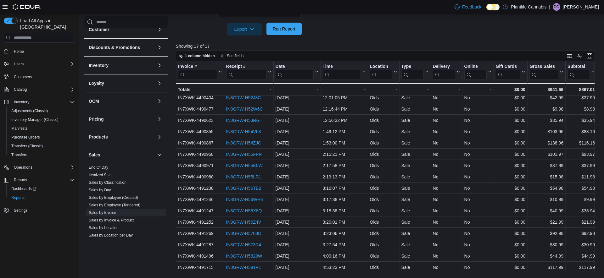 The width and height of the screenshot is (604, 278). I want to click on span: Sales by Day, so click(100, 190).